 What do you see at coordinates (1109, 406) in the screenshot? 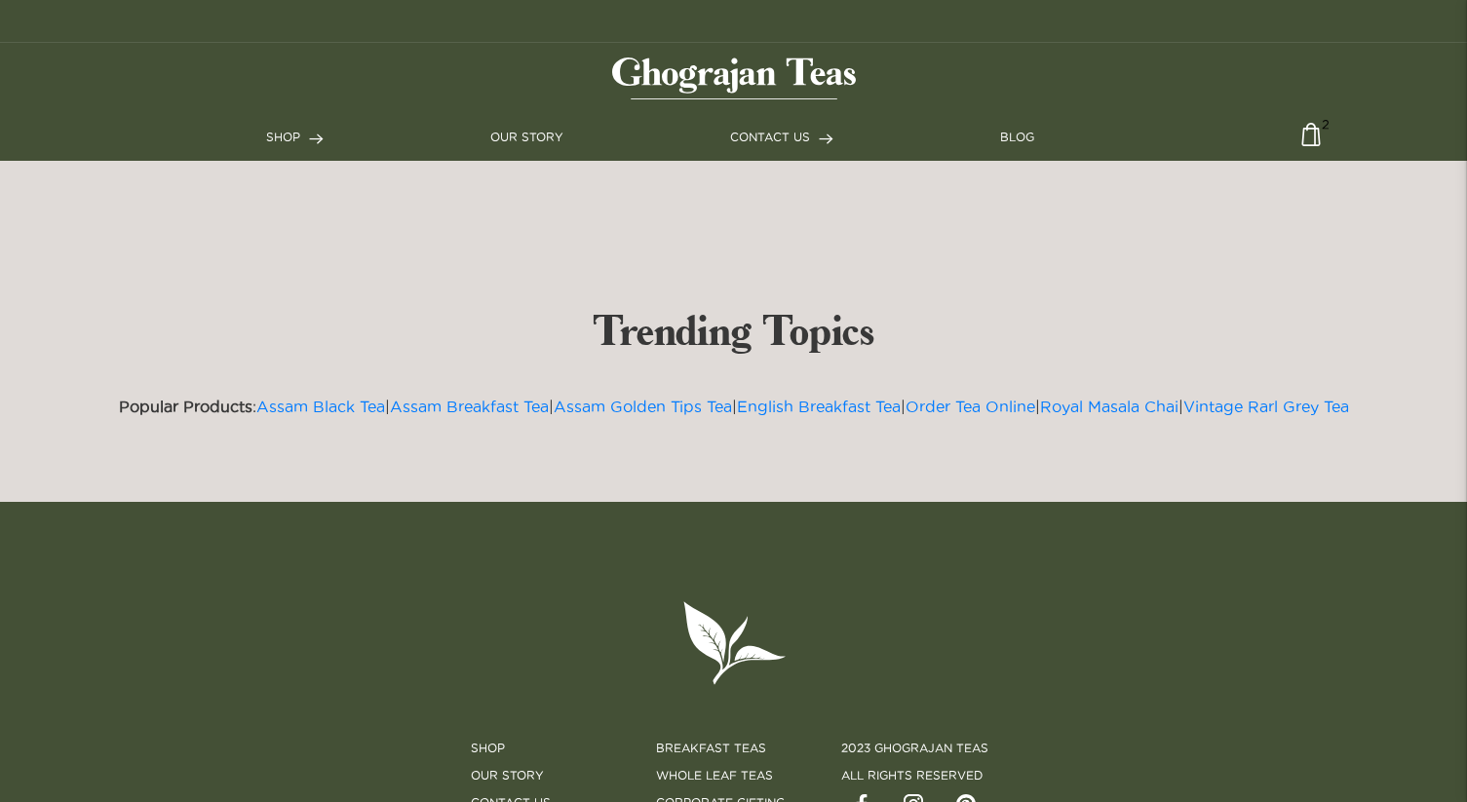
I see `a: Royal Masala Chai` at bounding box center [1109, 406].